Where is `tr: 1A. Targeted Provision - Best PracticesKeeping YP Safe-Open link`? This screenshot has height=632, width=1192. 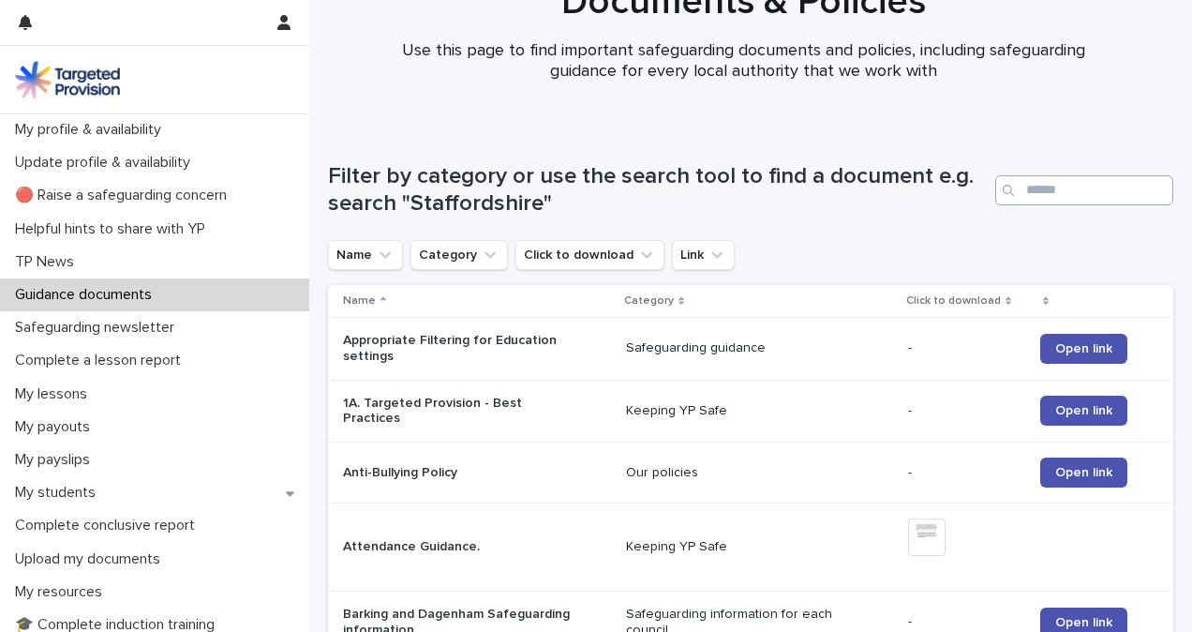 tr: 1A. Targeted Provision - Best PracticesKeeping YP Safe-Open link is located at coordinates (751, 410).